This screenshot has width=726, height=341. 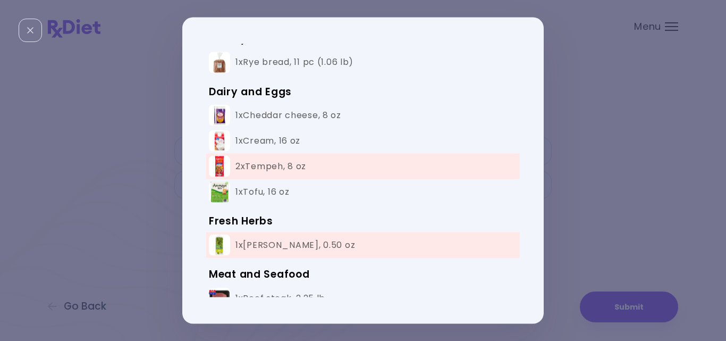 What do you see at coordinates (268, 141) in the screenshot?
I see `div: 1x Cream , 16 oz` at bounding box center [268, 141].